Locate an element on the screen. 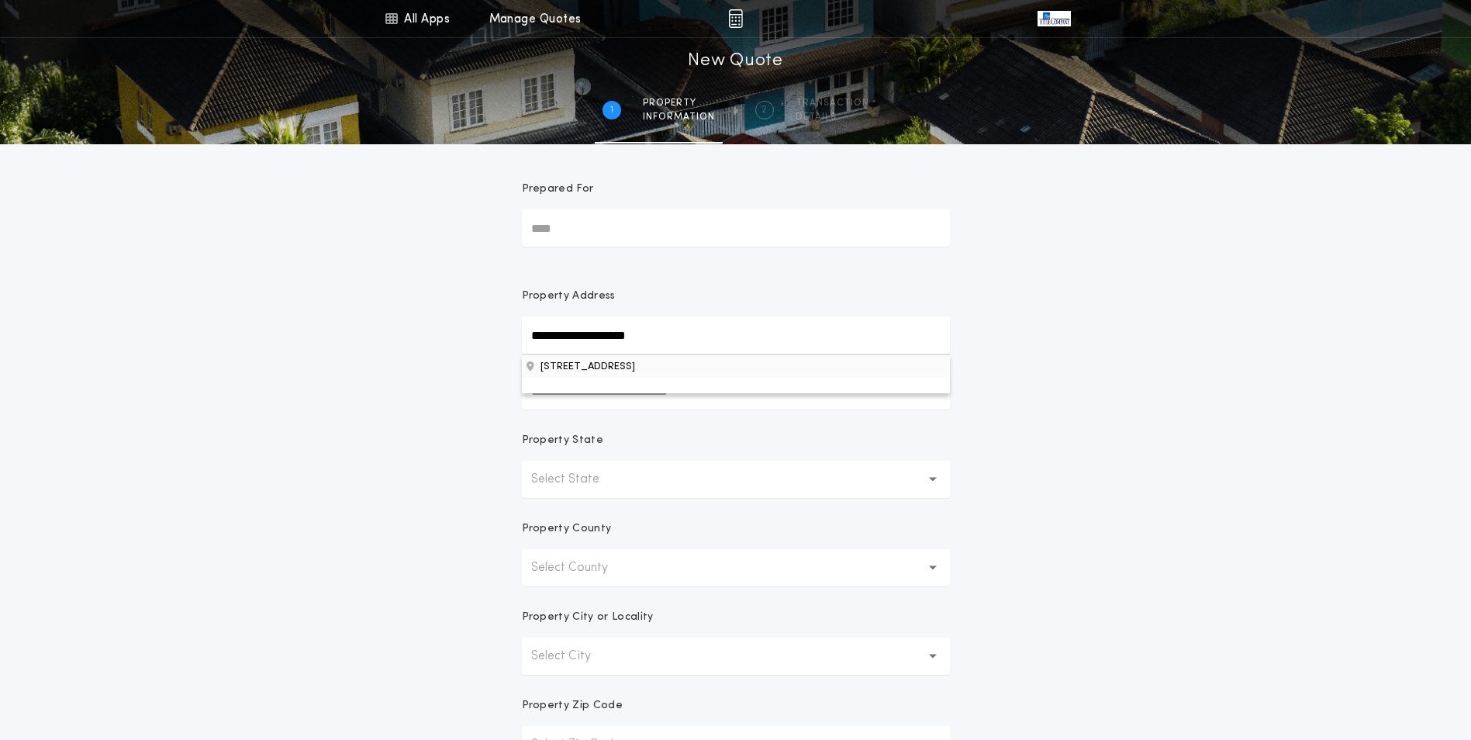  p: Property State is located at coordinates (562, 440).